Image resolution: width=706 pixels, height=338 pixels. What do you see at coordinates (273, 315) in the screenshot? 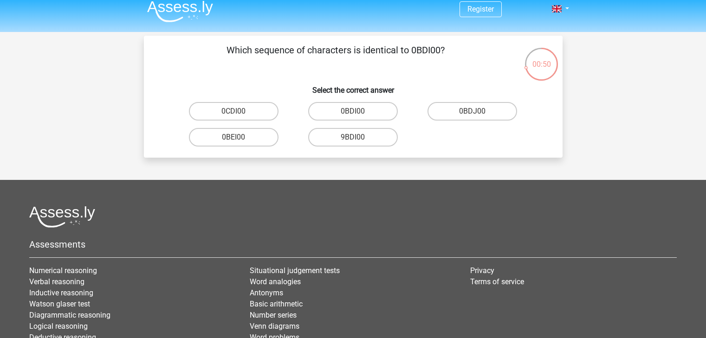
I see `a: Number series` at bounding box center [273, 315].